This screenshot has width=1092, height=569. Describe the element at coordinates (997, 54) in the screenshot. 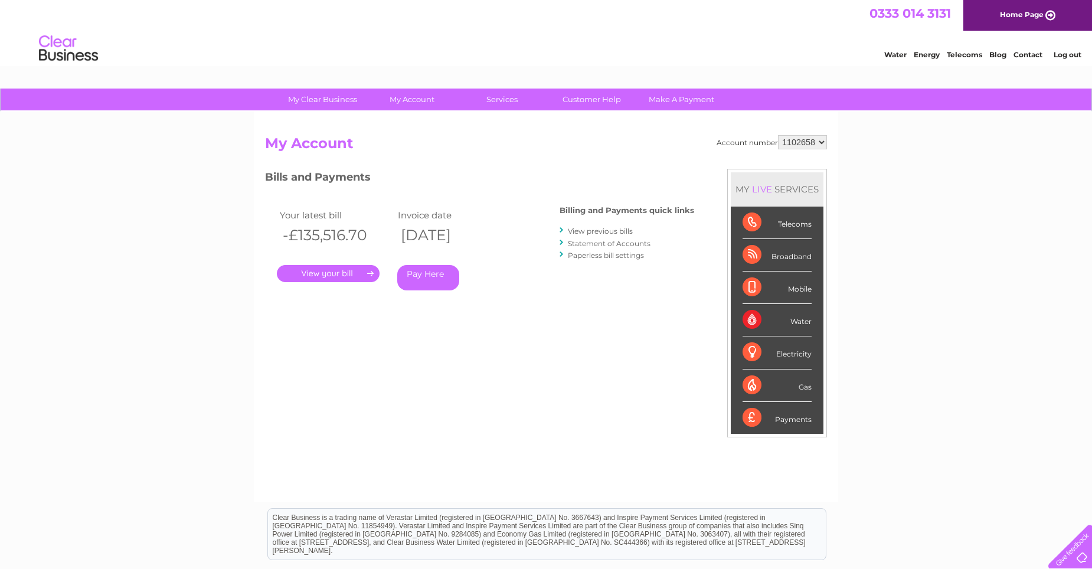

I see `a: Blog` at that location.